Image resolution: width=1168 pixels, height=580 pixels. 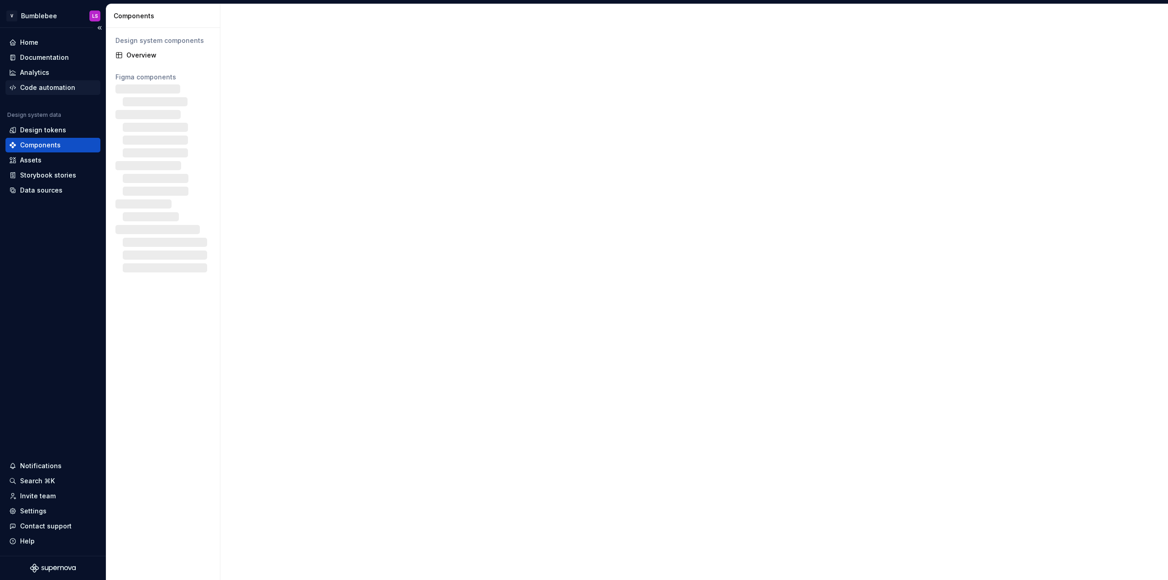 What do you see at coordinates (31, 160) in the screenshot?
I see `div: Assets` at bounding box center [31, 160].